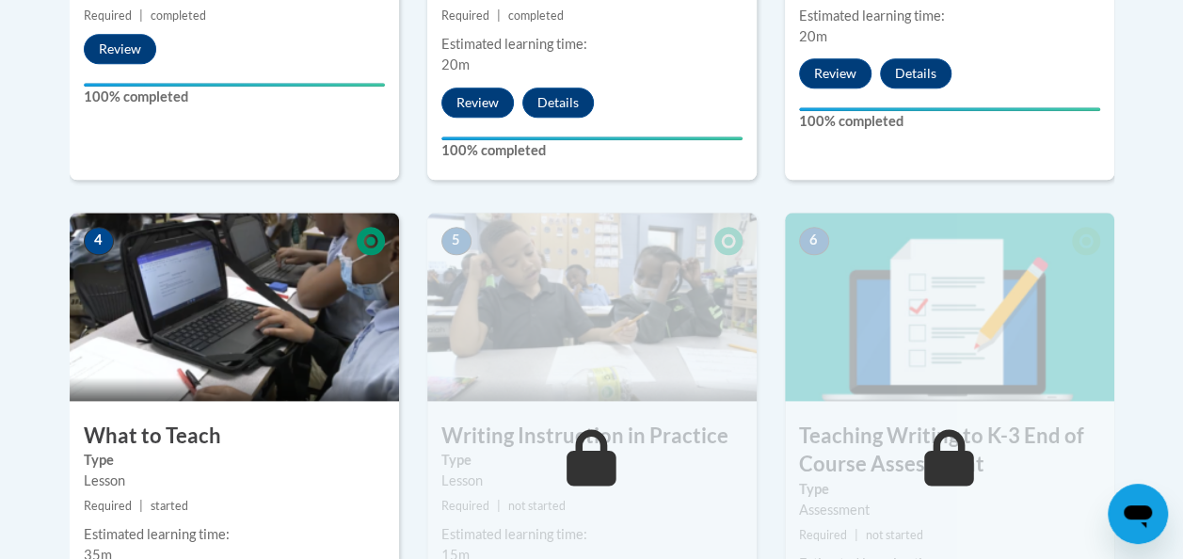  I want to click on span: 4, so click(99, 241).